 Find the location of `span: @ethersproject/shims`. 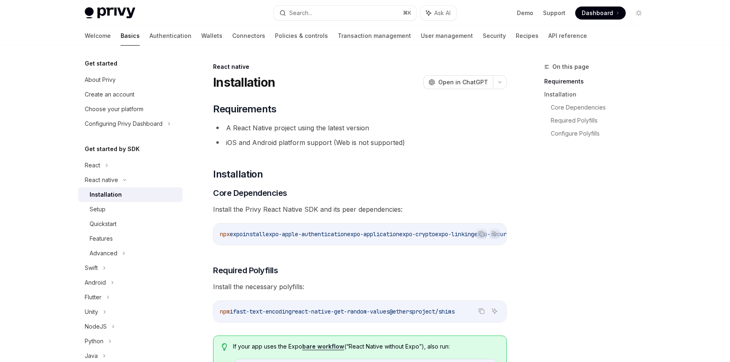

span: @ethersproject/shims is located at coordinates (422, 312).